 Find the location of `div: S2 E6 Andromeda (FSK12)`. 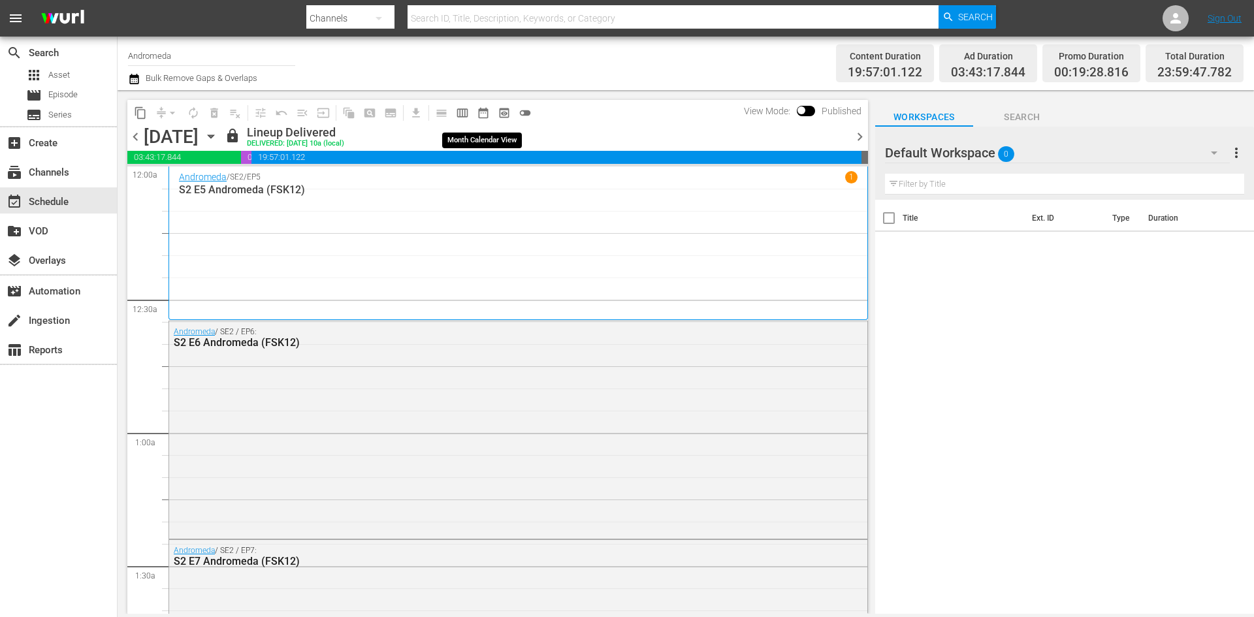

div: S2 E6 Andromeda (FSK12) is located at coordinates (483, 342).